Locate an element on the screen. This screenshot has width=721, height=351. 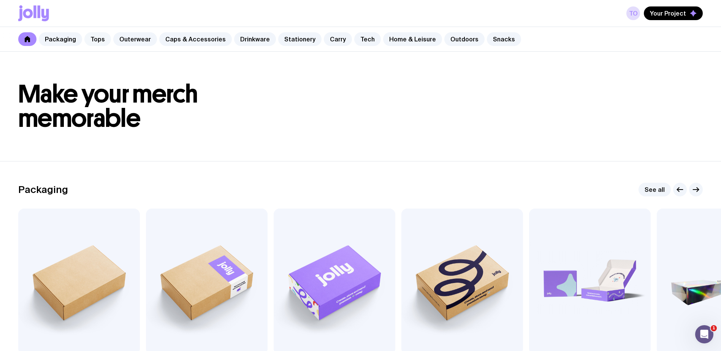
a: Snacks is located at coordinates (504, 39).